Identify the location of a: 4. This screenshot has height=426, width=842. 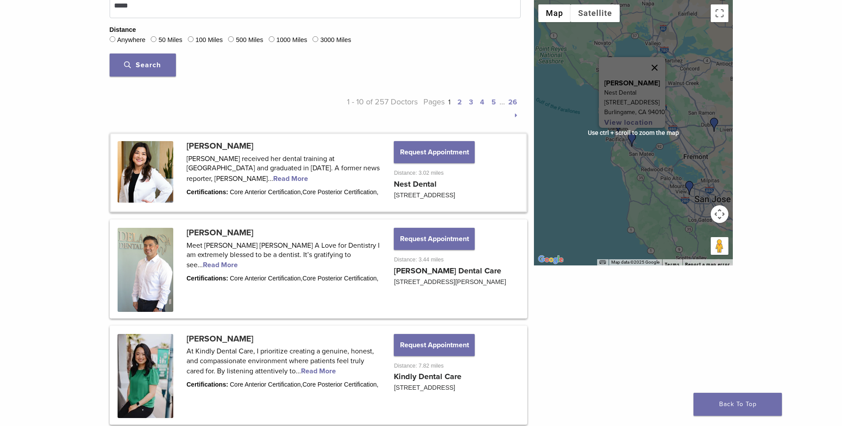
(482, 102).